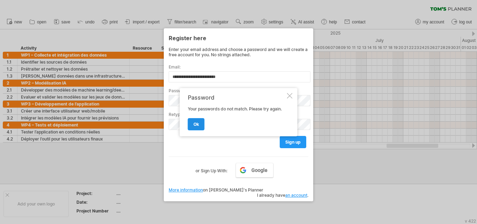 This screenshot has width=477, height=224. What do you see at coordinates (293, 142) in the screenshot?
I see `a: sign up` at bounding box center [293, 142].